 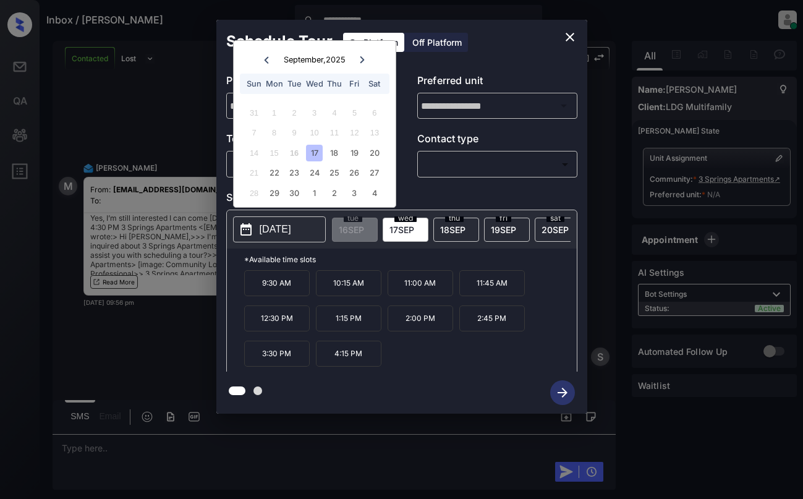 I want to click on div: Not available Sunday, September 7th, 2025, so click(x=254, y=132).